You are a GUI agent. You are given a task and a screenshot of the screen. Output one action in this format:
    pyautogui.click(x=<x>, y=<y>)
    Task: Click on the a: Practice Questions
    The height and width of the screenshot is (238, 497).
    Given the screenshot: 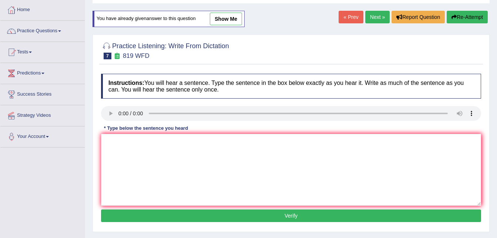 What is the action you would take?
    pyautogui.click(x=43, y=30)
    